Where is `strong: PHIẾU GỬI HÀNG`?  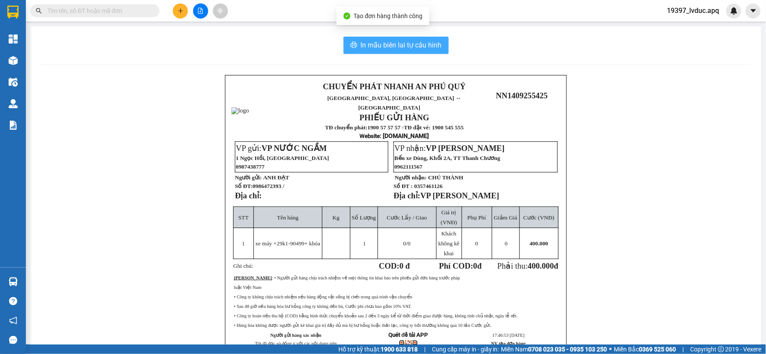 strong: PHIẾU GỬI HÀNG is located at coordinates (394, 117).